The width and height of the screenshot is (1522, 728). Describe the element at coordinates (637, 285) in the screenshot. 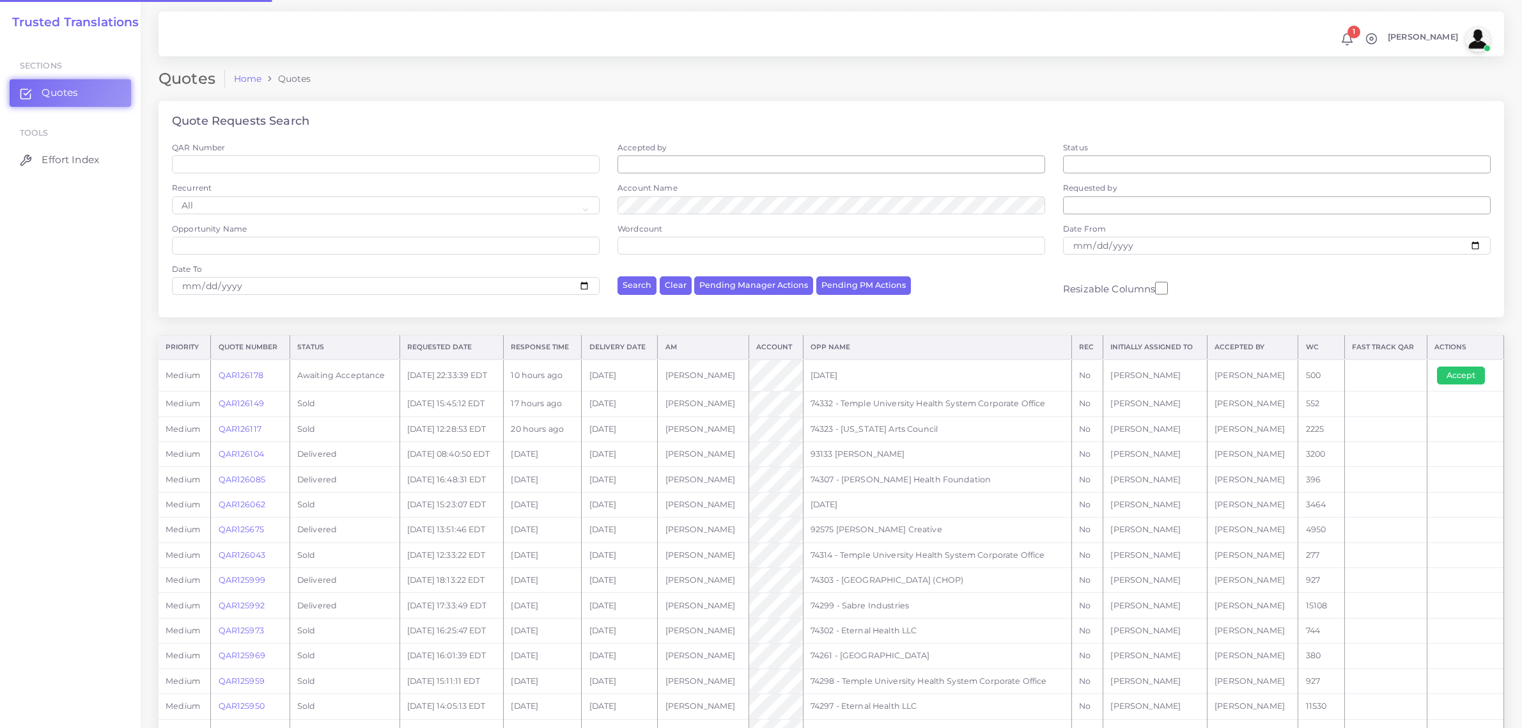

I see `button: Search` at that location.